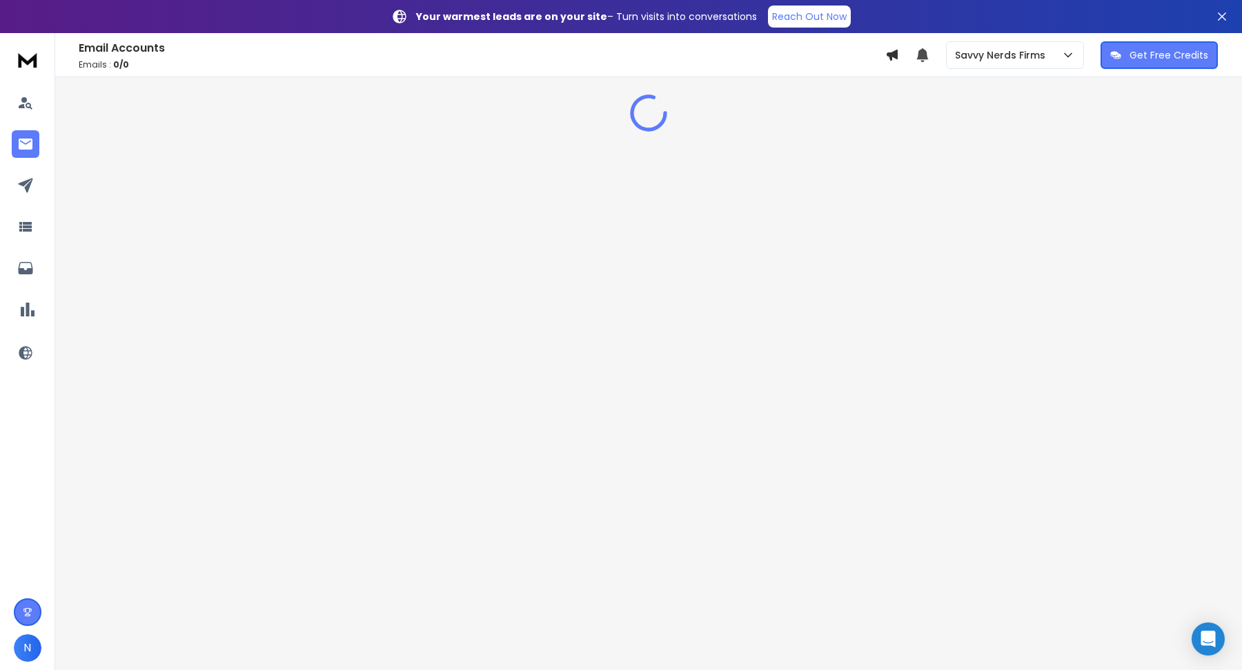  I want to click on p: Reach Out Now, so click(809, 17).